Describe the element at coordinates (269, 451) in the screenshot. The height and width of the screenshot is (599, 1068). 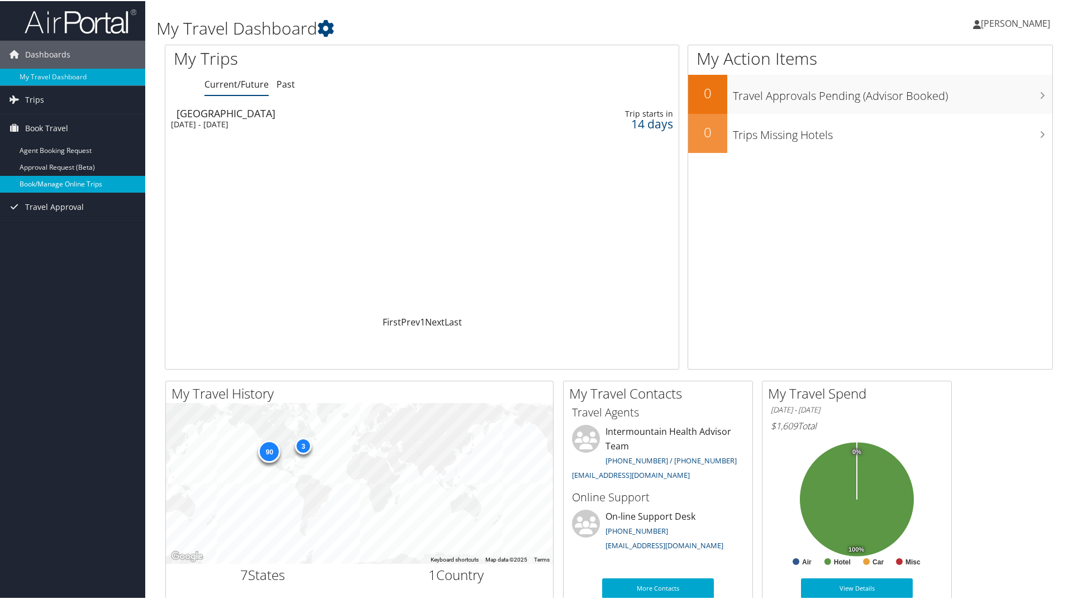
I see `div: 90` at that location.